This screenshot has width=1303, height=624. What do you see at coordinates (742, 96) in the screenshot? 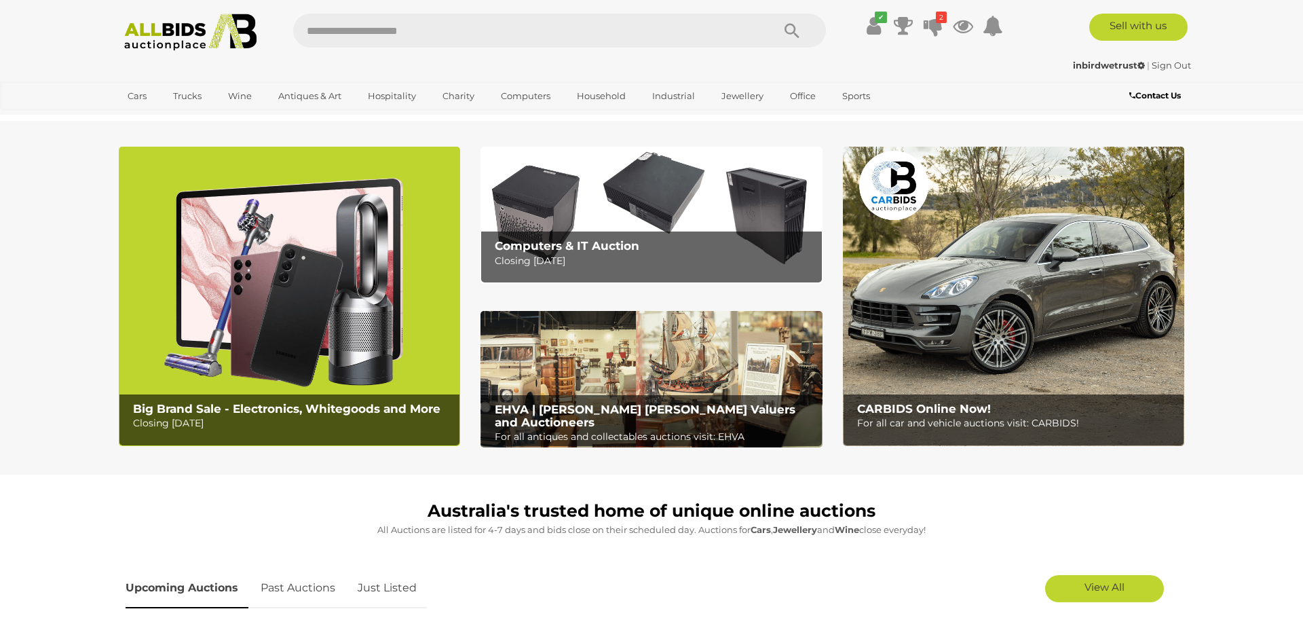
I see `a: Jewellery` at bounding box center [742, 96].